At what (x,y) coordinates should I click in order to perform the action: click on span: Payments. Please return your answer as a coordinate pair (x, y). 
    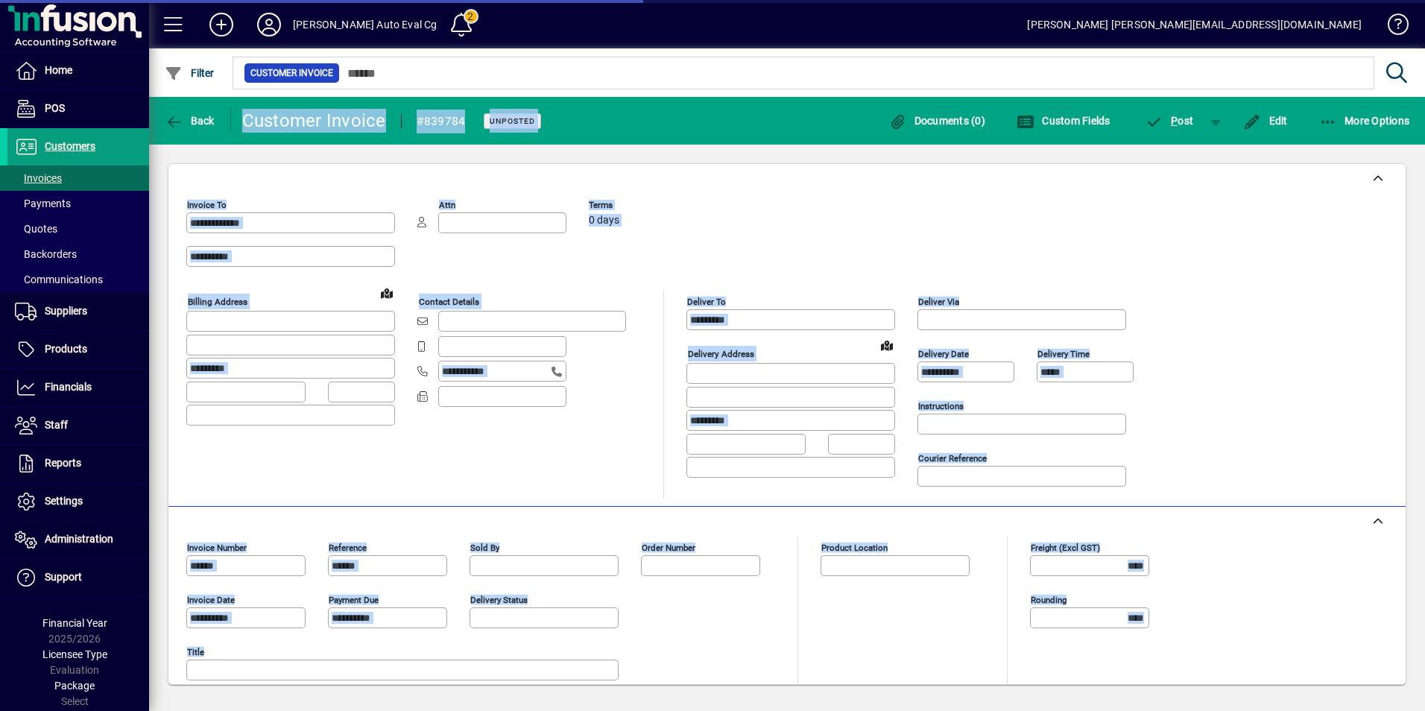
    Looking at the image, I should click on (42, 203).